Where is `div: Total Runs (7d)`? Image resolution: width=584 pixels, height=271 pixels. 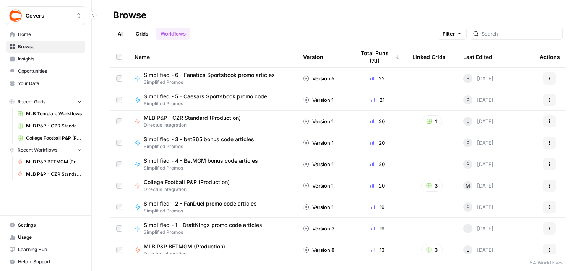 div: Total Runs (7d) is located at coordinates (378, 57).